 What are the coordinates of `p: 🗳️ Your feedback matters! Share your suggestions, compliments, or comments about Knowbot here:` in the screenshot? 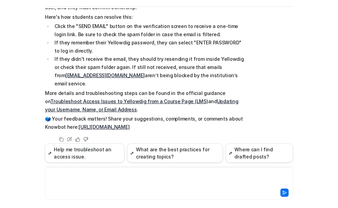 It's located at (145, 123).